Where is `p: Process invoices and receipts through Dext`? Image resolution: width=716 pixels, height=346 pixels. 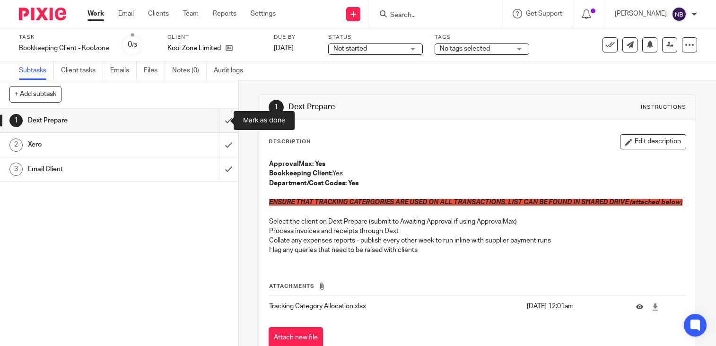
p: Process invoices and receipts through Dext is located at coordinates (477, 231).